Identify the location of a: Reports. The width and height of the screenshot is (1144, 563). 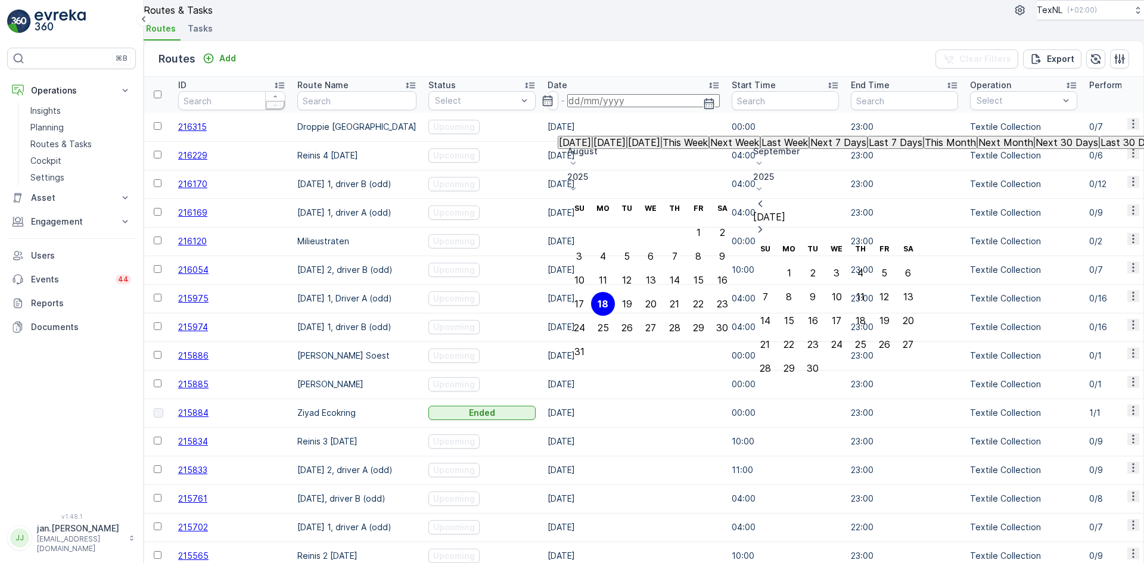
(71, 303).